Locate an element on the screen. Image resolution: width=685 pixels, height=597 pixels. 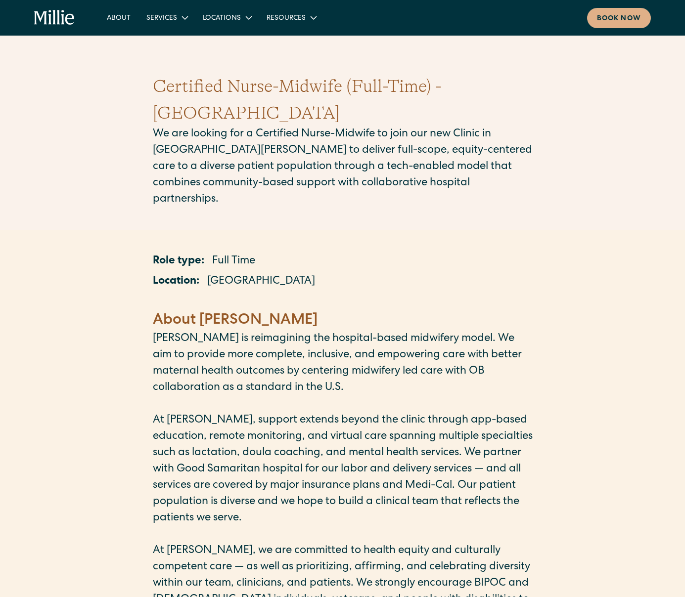
p: Full Time is located at coordinates (233, 262).